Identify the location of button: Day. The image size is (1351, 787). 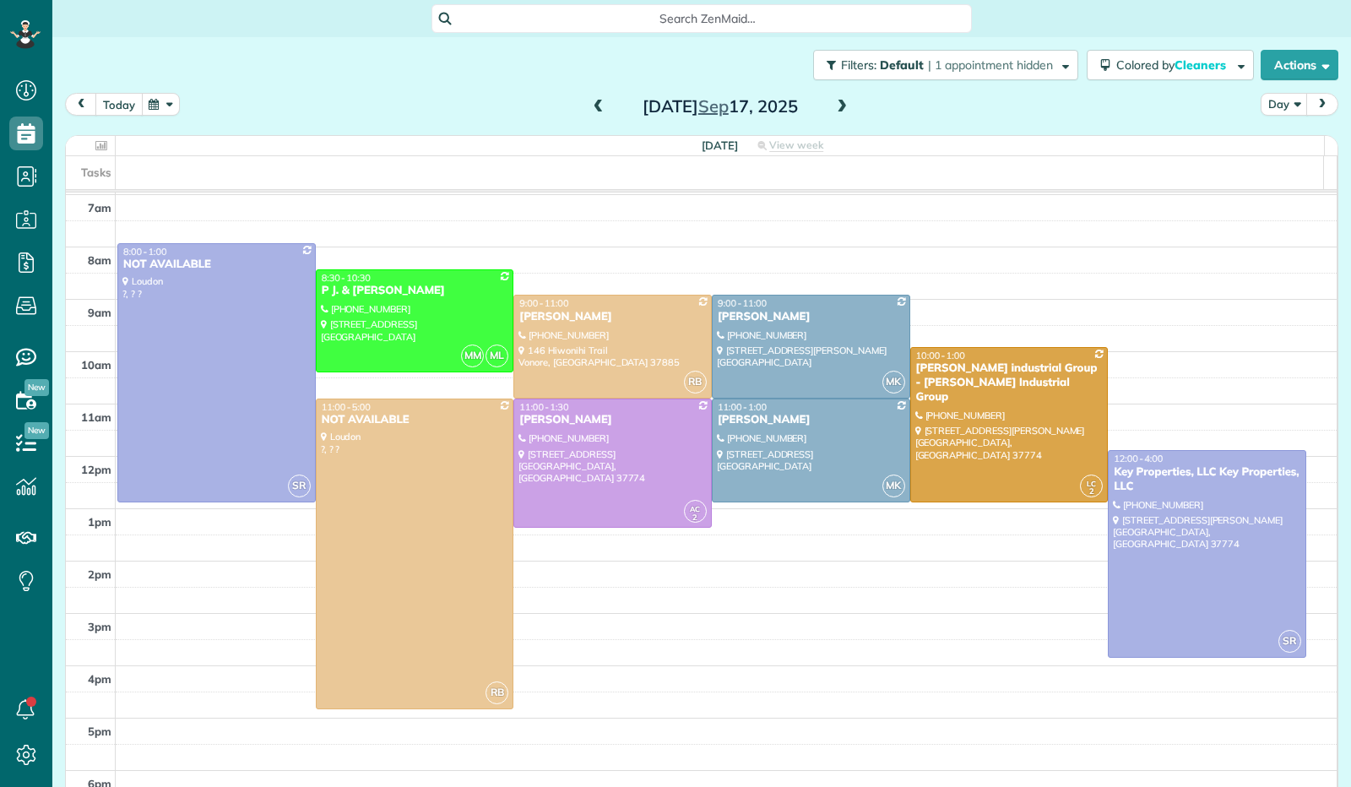
(1284, 104).